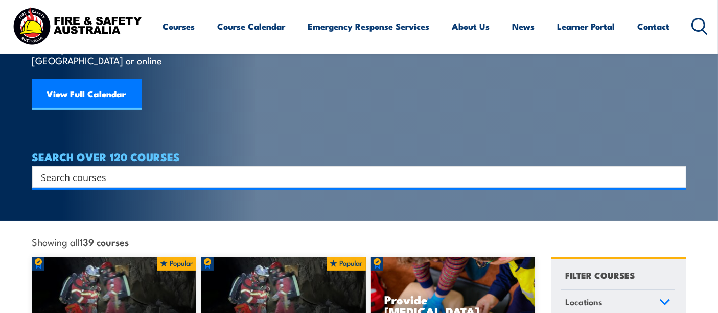  Describe the element at coordinates (676, 177) in the screenshot. I see `button: Search magnifier button` at that location.